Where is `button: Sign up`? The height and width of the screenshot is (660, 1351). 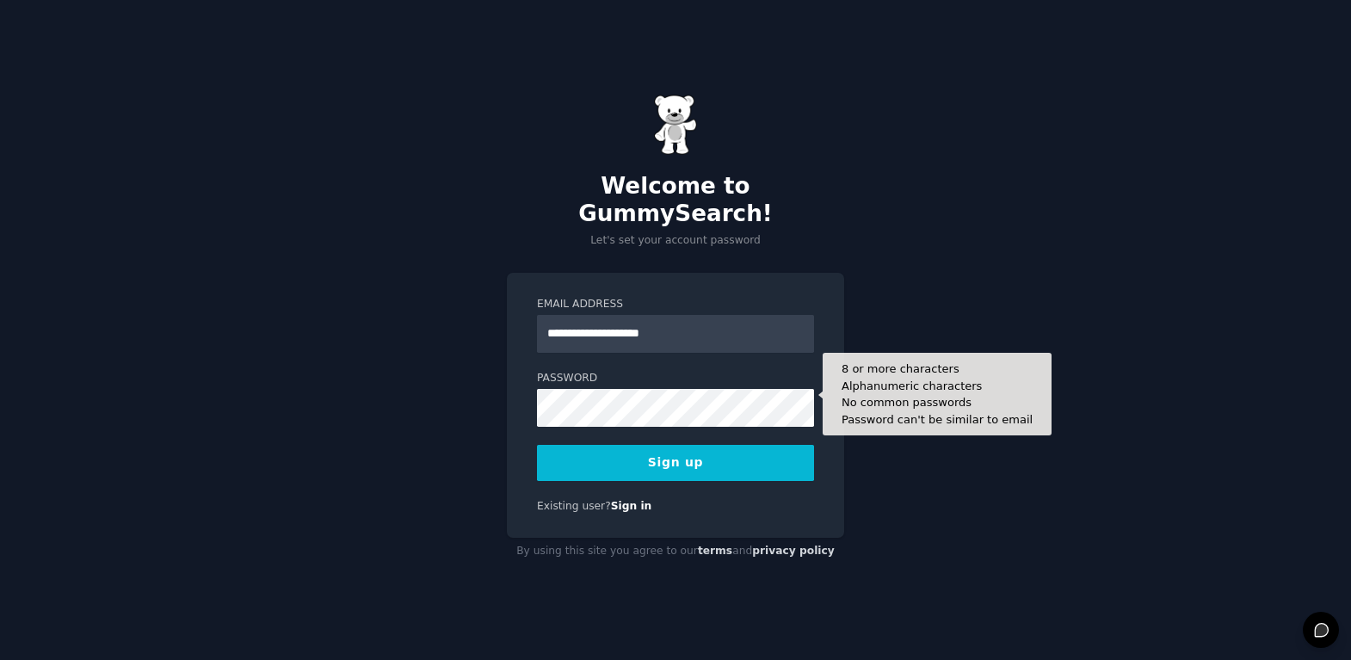 button: Sign up is located at coordinates (676, 463).